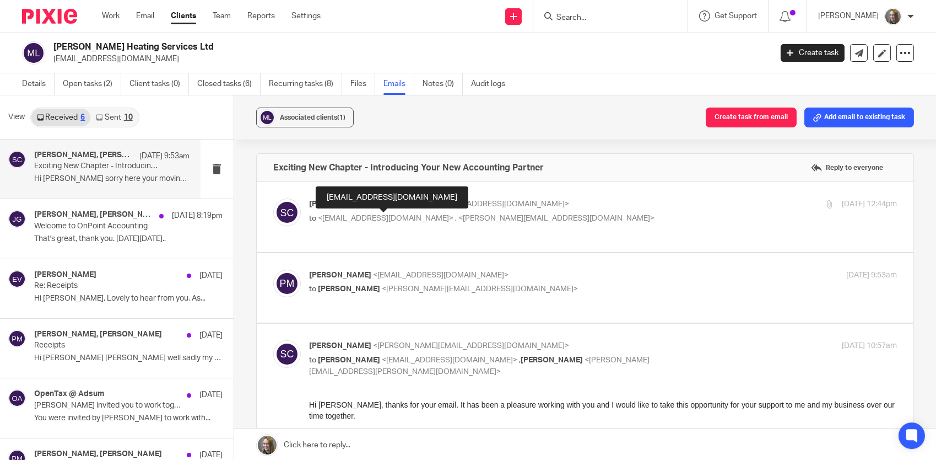 This screenshot has height=460, width=936. Describe the element at coordinates (17, 117) in the screenshot. I see `span: View` at that location.